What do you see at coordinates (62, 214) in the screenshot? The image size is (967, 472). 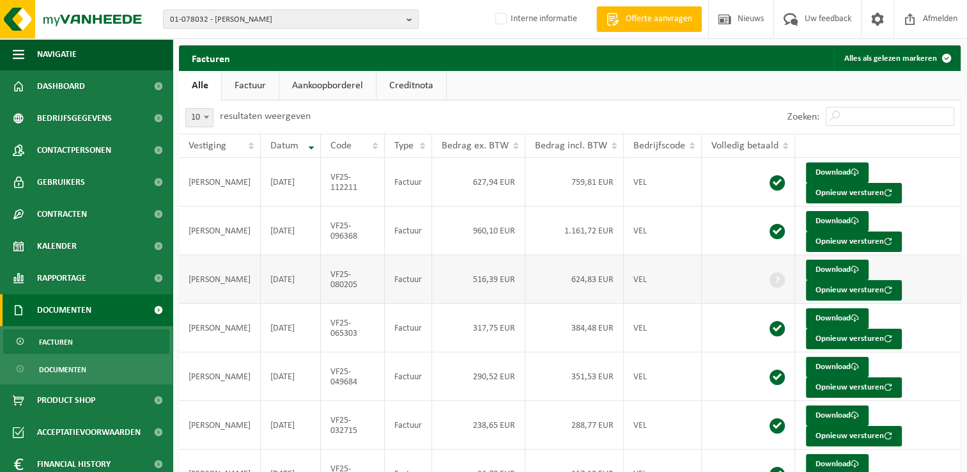 I see `span: Contracten` at bounding box center [62, 214].